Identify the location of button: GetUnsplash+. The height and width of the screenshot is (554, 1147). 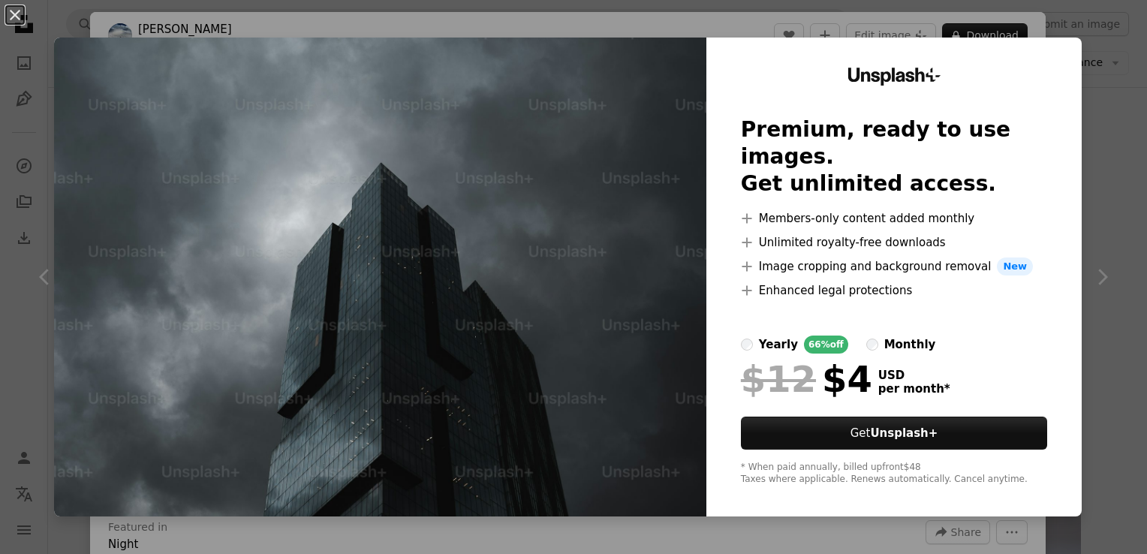
(894, 433).